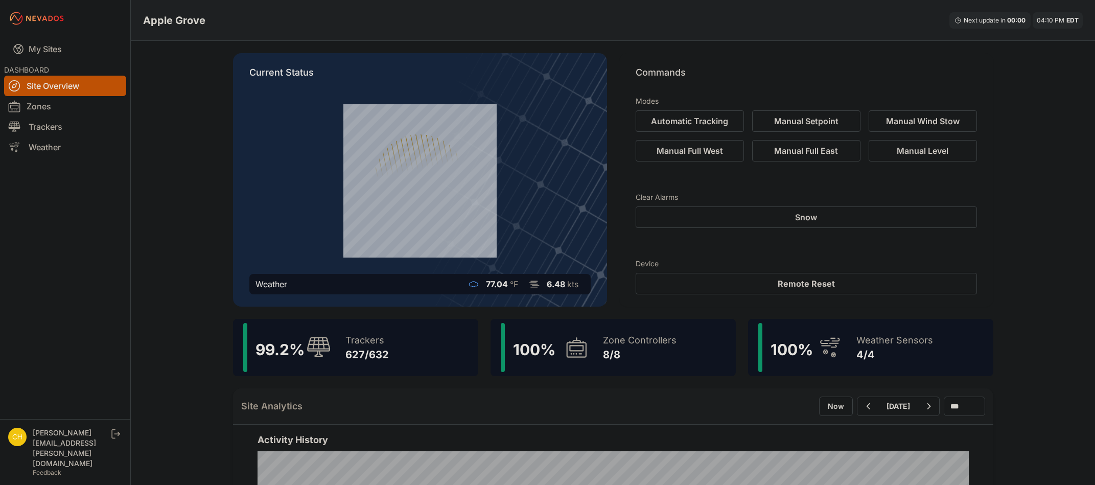 The width and height of the screenshot is (1095, 485). I want to click on button: Snow, so click(807, 217).